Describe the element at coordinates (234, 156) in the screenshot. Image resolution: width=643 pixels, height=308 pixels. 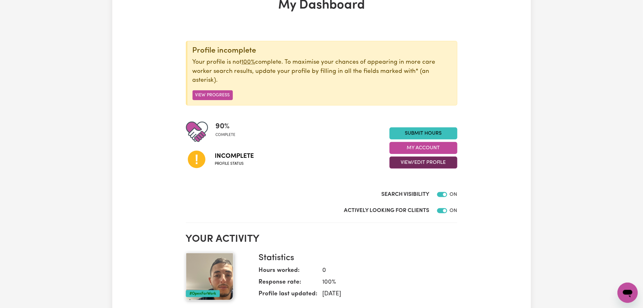
I see `span: Incomplete` at that location.